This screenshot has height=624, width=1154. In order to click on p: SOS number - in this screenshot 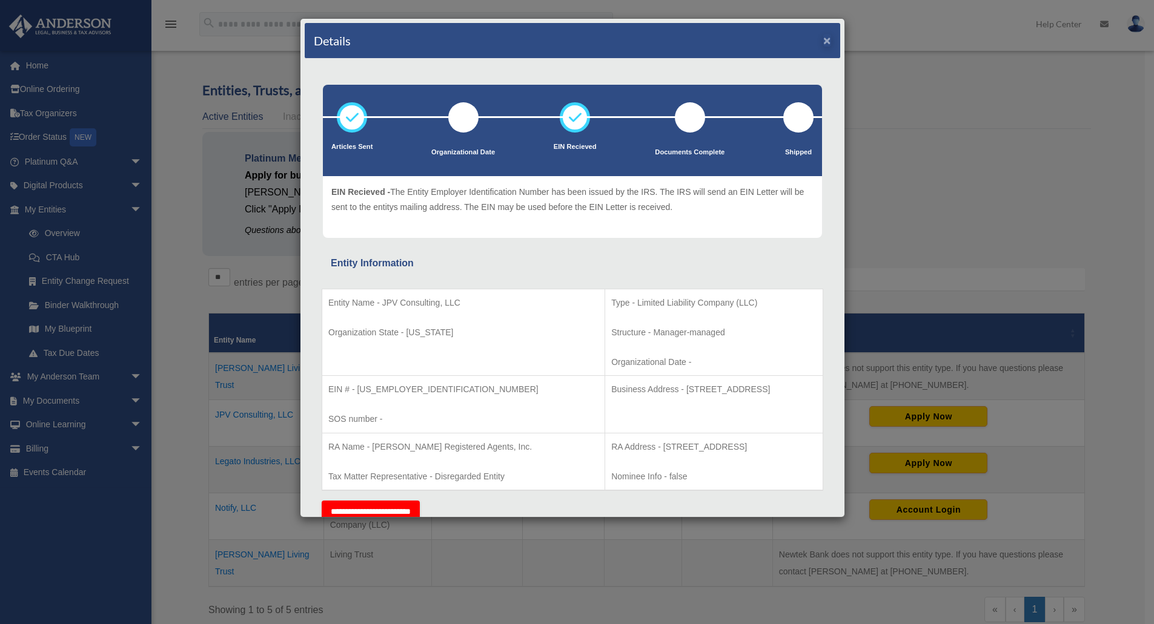, I will do `click(463, 419)`.